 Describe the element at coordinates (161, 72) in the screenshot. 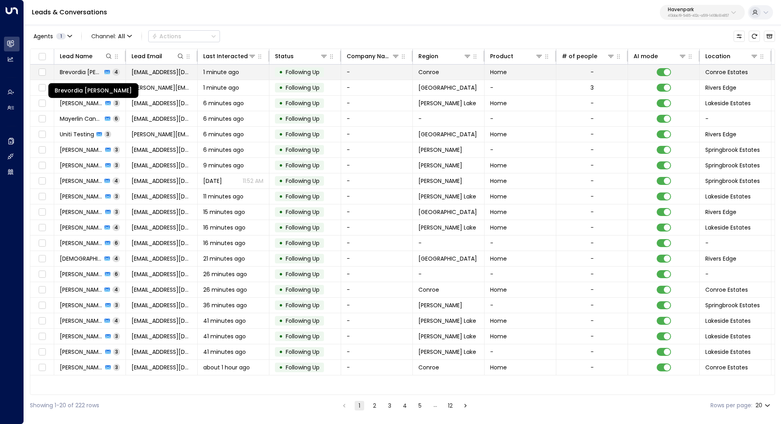

I see `span: jm33000806@gmail.com` at that location.